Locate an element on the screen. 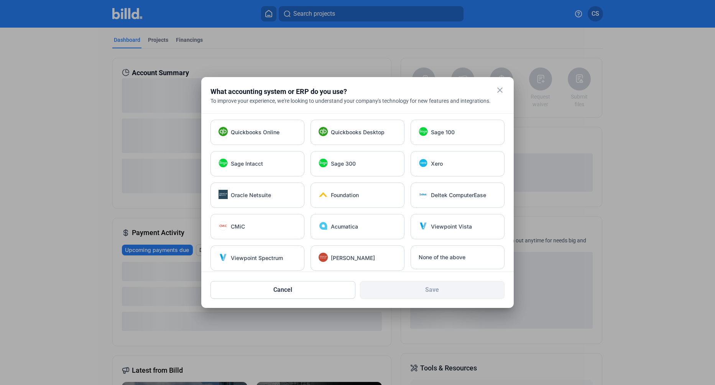 The width and height of the screenshot is (715, 385). span: Quickbooks Online is located at coordinates (255, 132).